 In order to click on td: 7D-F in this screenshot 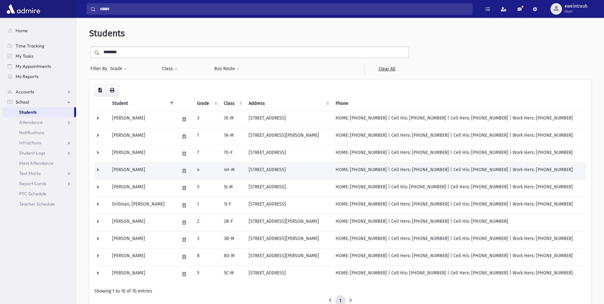, I will do `click(233, 154)`.